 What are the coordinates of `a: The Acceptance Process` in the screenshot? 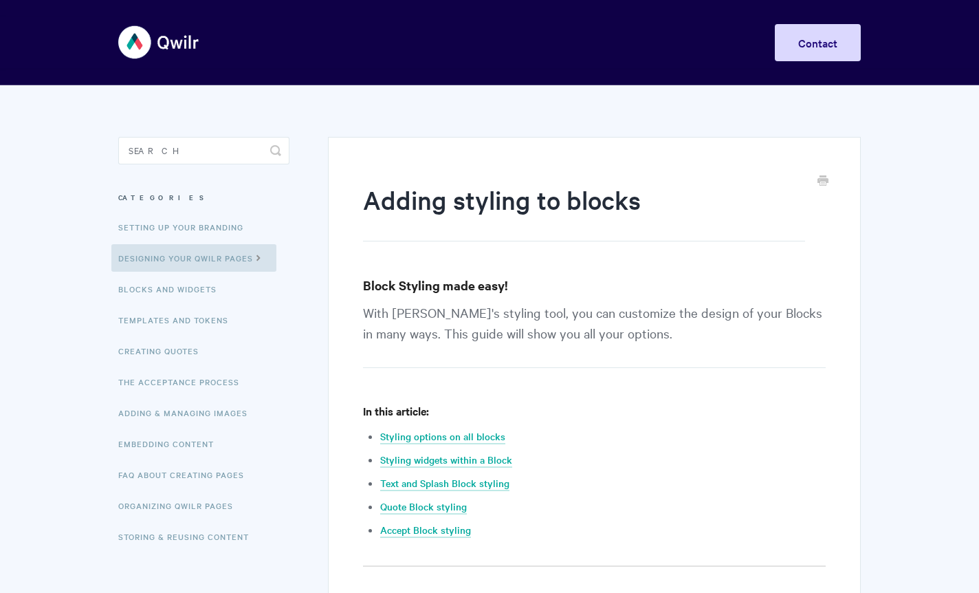 It's located at (184, 382).